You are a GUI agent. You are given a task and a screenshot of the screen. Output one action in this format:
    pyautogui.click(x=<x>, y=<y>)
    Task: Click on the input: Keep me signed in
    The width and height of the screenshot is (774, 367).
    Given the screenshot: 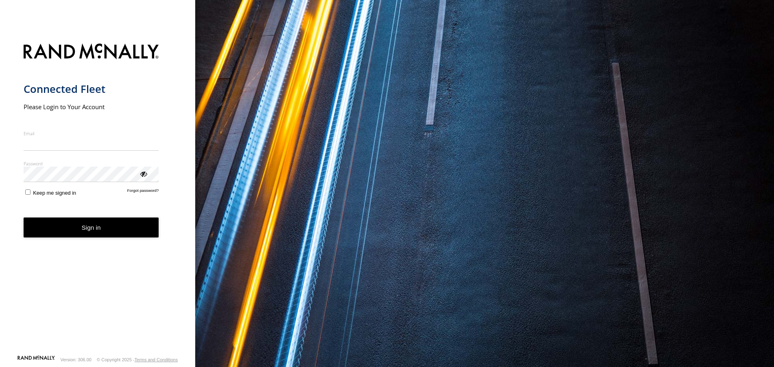 What is the action you would take?
    pyautogui.click(x=28, y=192)
    